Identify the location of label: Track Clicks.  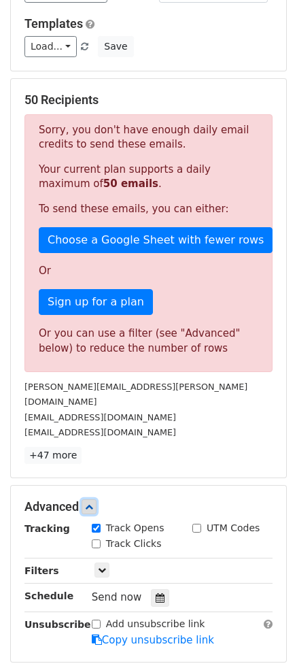
(134, 544).